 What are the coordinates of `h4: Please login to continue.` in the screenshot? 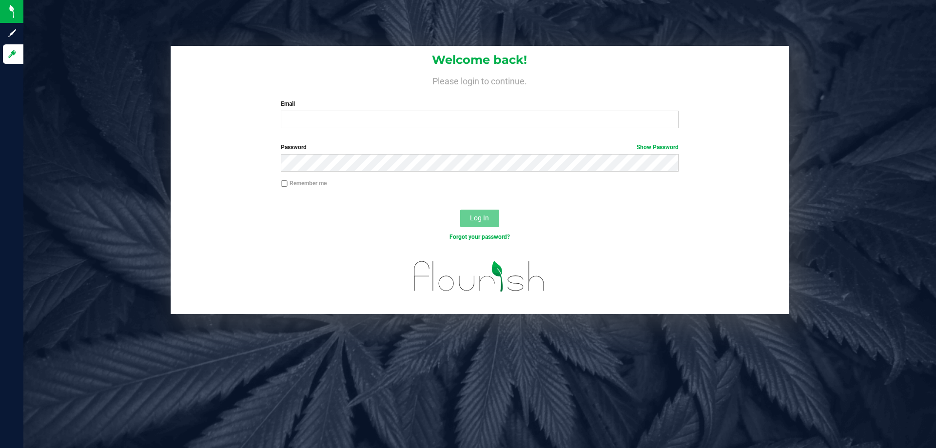 It's located at (480, 80).